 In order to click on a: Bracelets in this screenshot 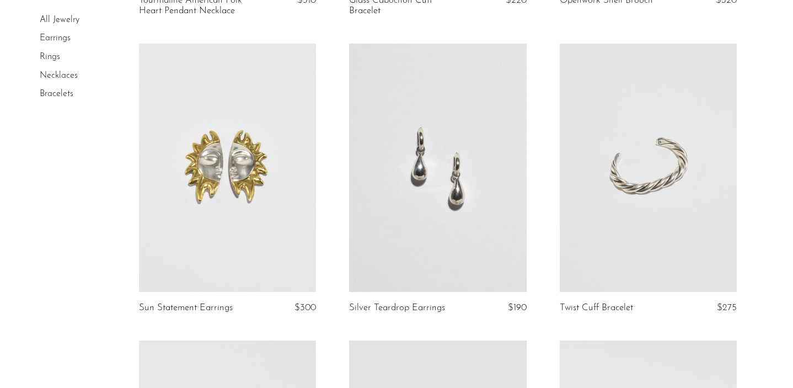, I will do `click(56, 94)`.